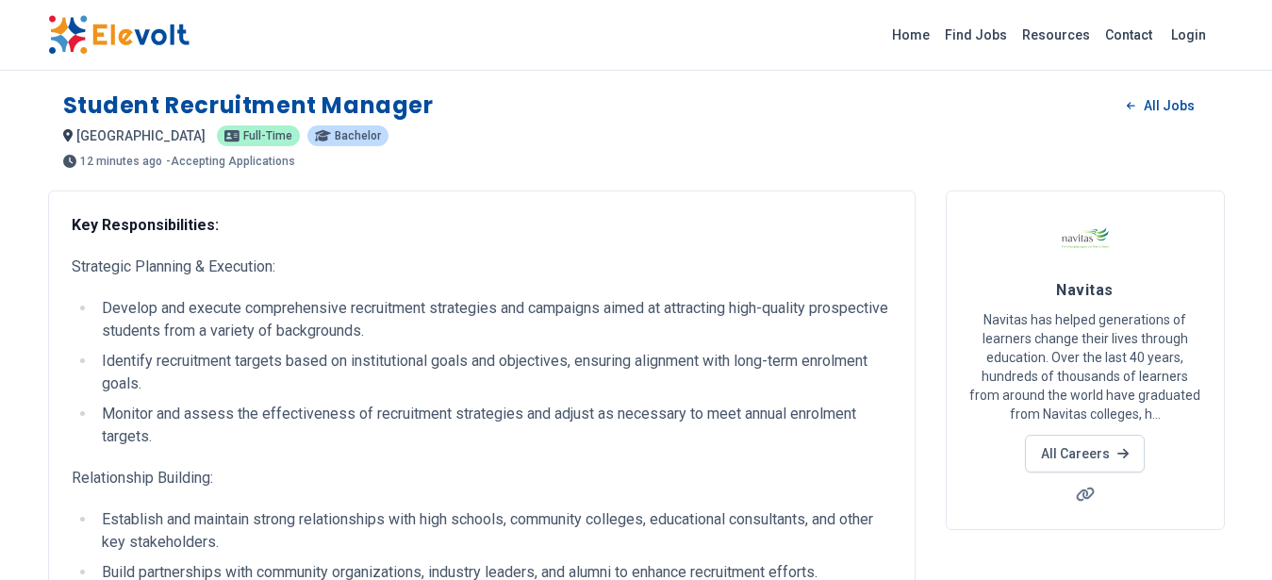 Image resolution: width=1272 pixels, height=580 pixels. I want to click on p: - Accepting Applications, so click(230, 161).